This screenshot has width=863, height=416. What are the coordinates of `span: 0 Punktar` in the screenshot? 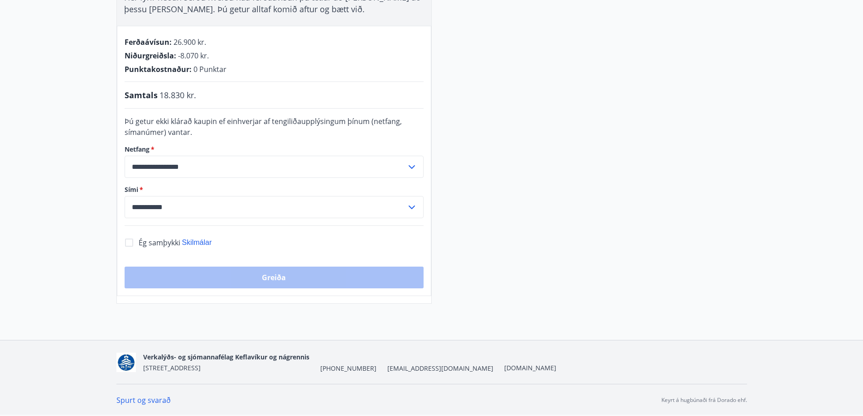 It's located at (210, 69).